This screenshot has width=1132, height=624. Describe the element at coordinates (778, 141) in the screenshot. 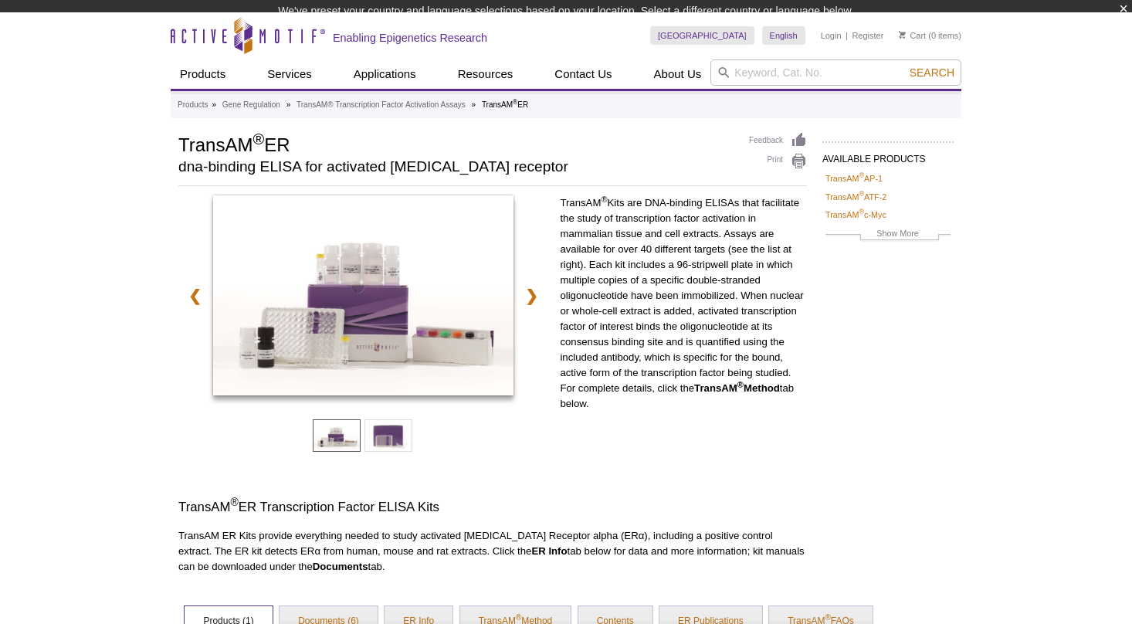

I see `a: Feedback` at that location.